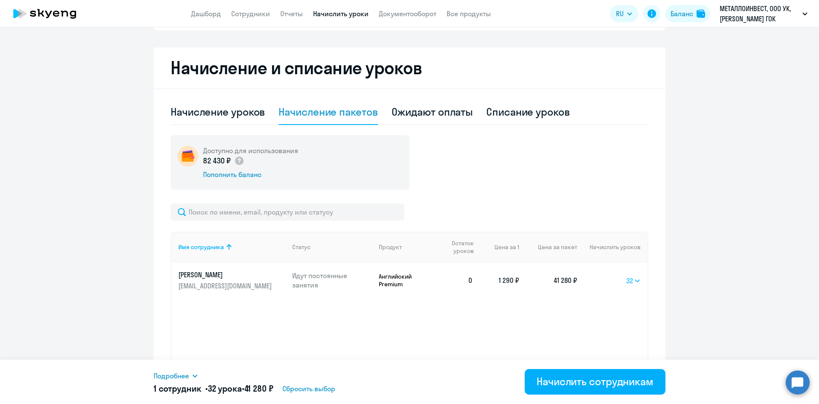 Image resolution: width=819 pixels, height=404 pixels. What do you see at coordinates (171, 376) in the screenshot?
I see `span: Подробнее` at bounding box center [171, 376].